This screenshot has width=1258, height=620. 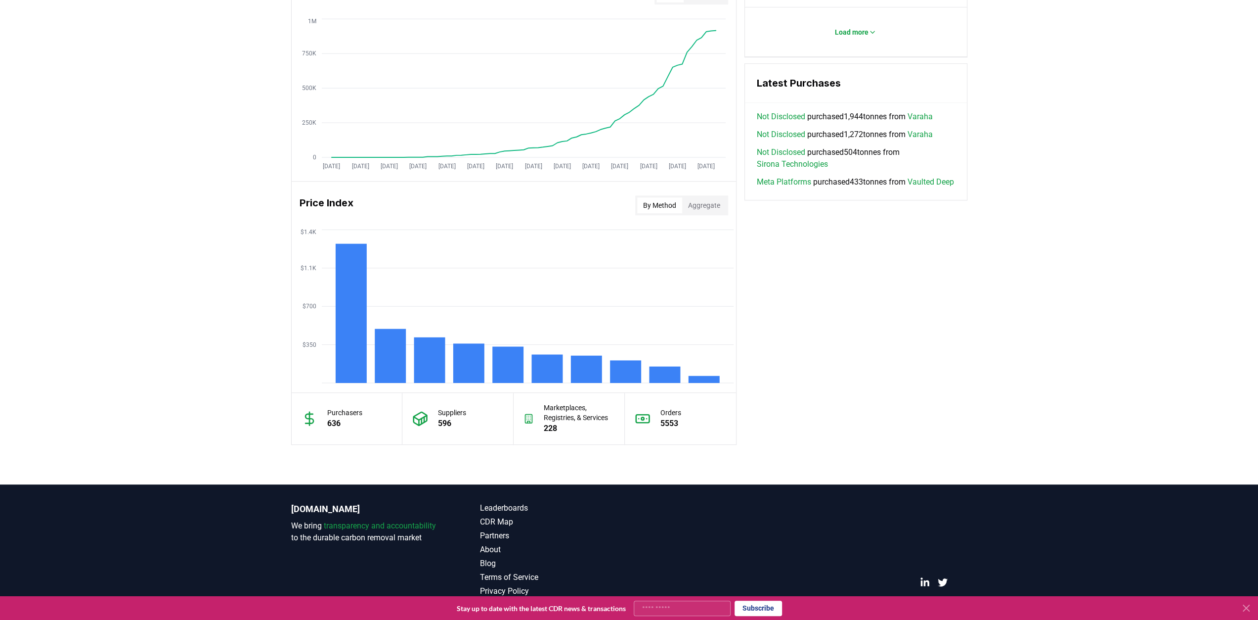 What do you see at coordinates (555, 508) in the screenshot?
I see `a: Leaderboards` at bounding box center [555, 508].